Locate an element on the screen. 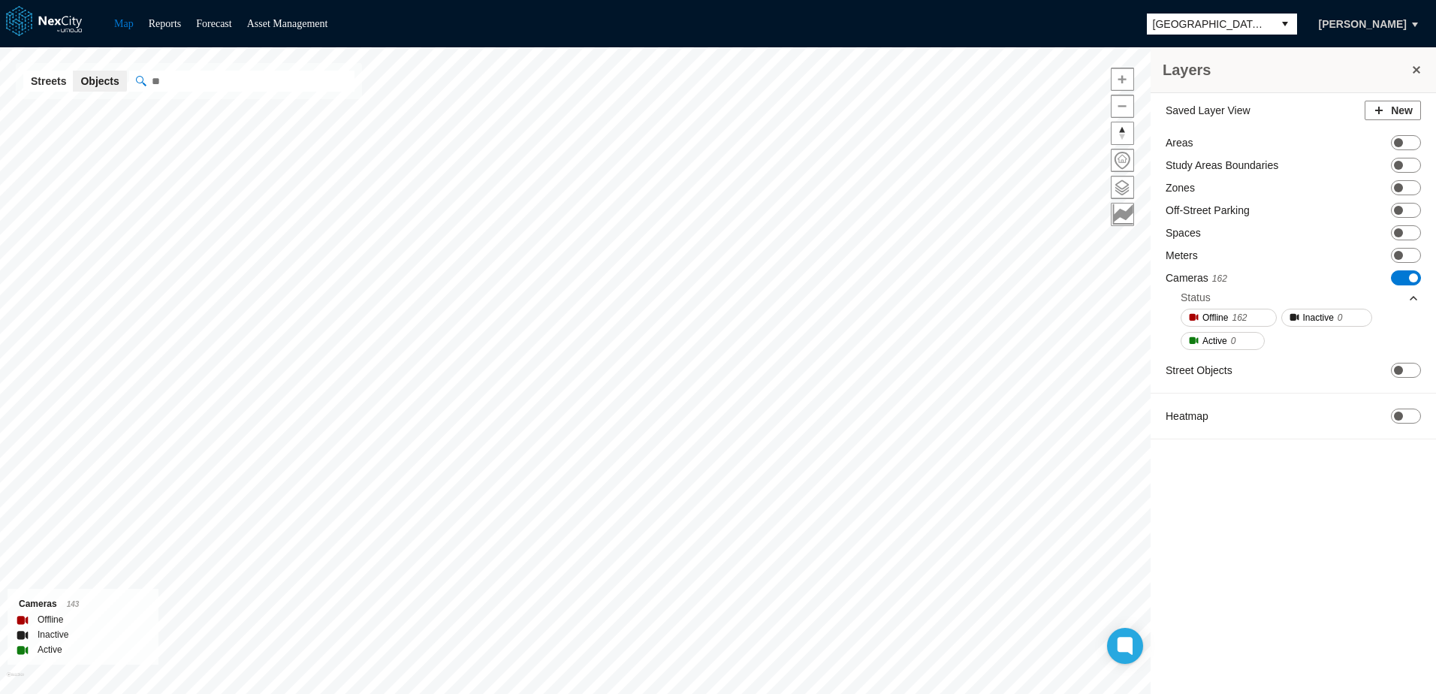 The image size is (1436, 694). div: Cameras is located at coordinates (83, 604).